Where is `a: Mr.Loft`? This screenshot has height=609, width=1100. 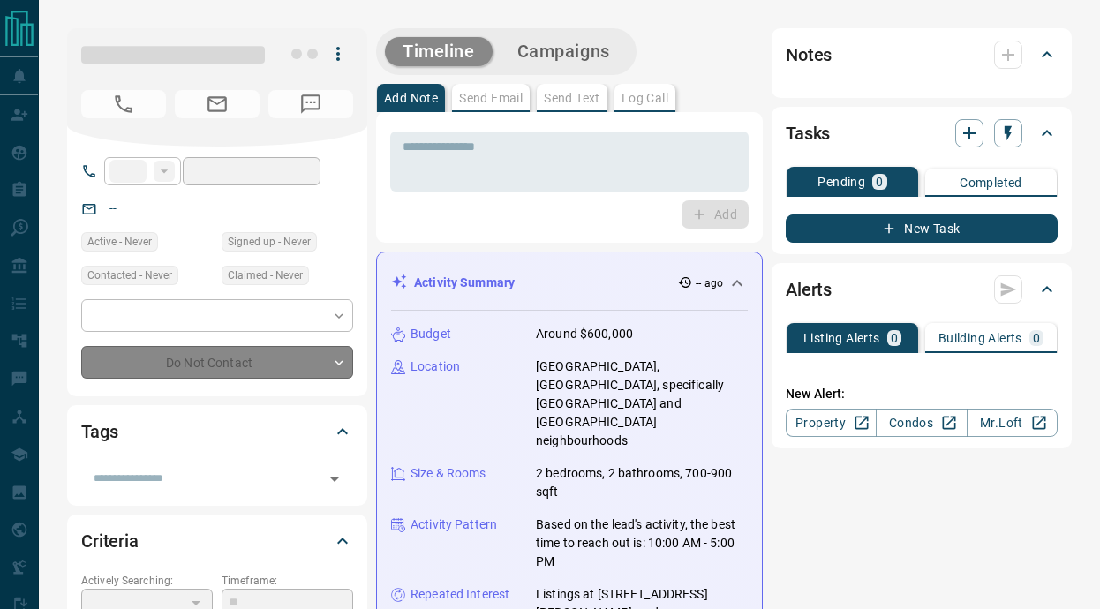
a: Mr.Loft is located at coordinates (1011, 423).